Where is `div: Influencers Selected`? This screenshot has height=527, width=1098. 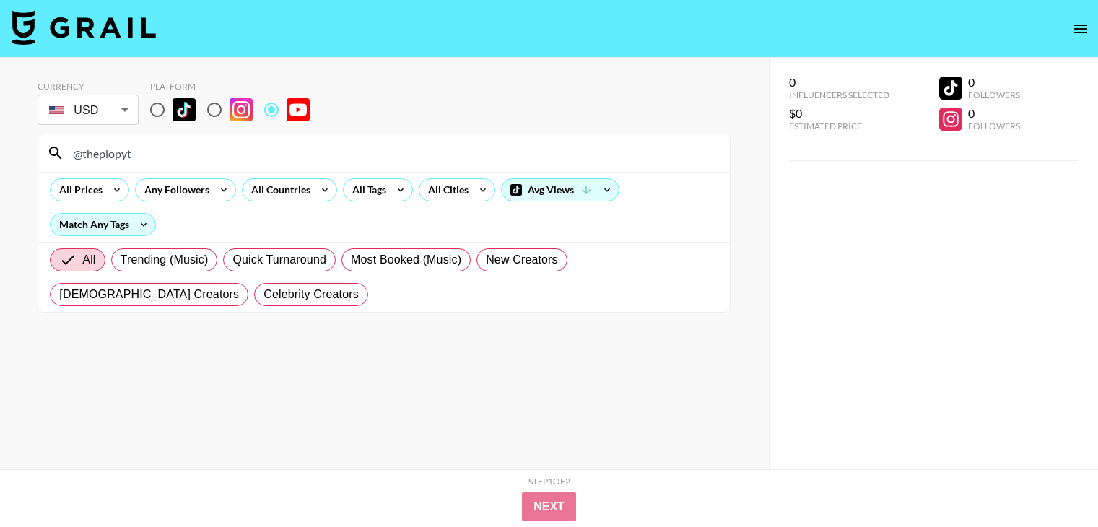 div: Influencers Selected is located at coordinates (839, 95).